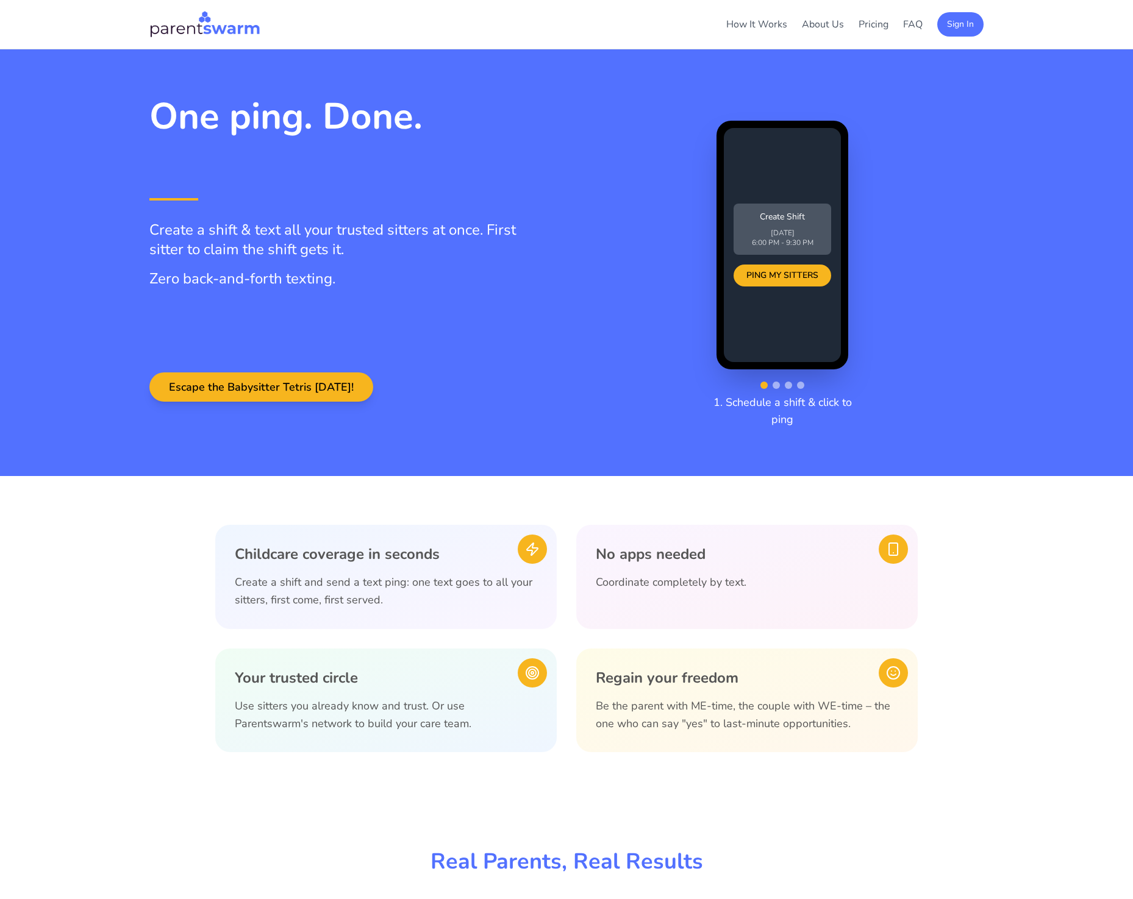 Image resolution: width=1133 pixels, height=899 pixels. What do you see at coordinates (386, 554) in the screenshot?
I see `h3: Childcare coverage in seconds` at bounding box center [386, 554].